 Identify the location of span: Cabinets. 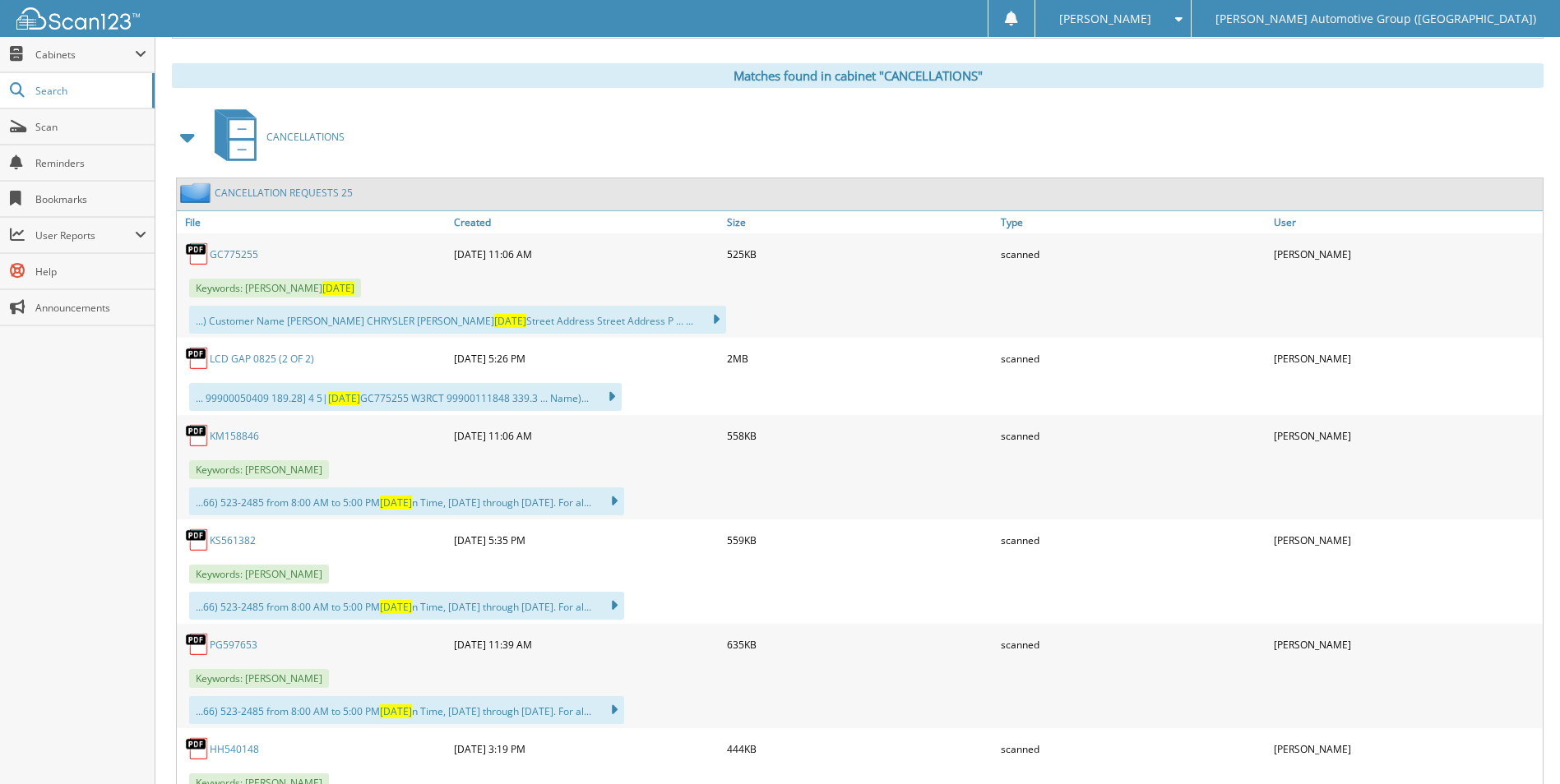
(85, 54).